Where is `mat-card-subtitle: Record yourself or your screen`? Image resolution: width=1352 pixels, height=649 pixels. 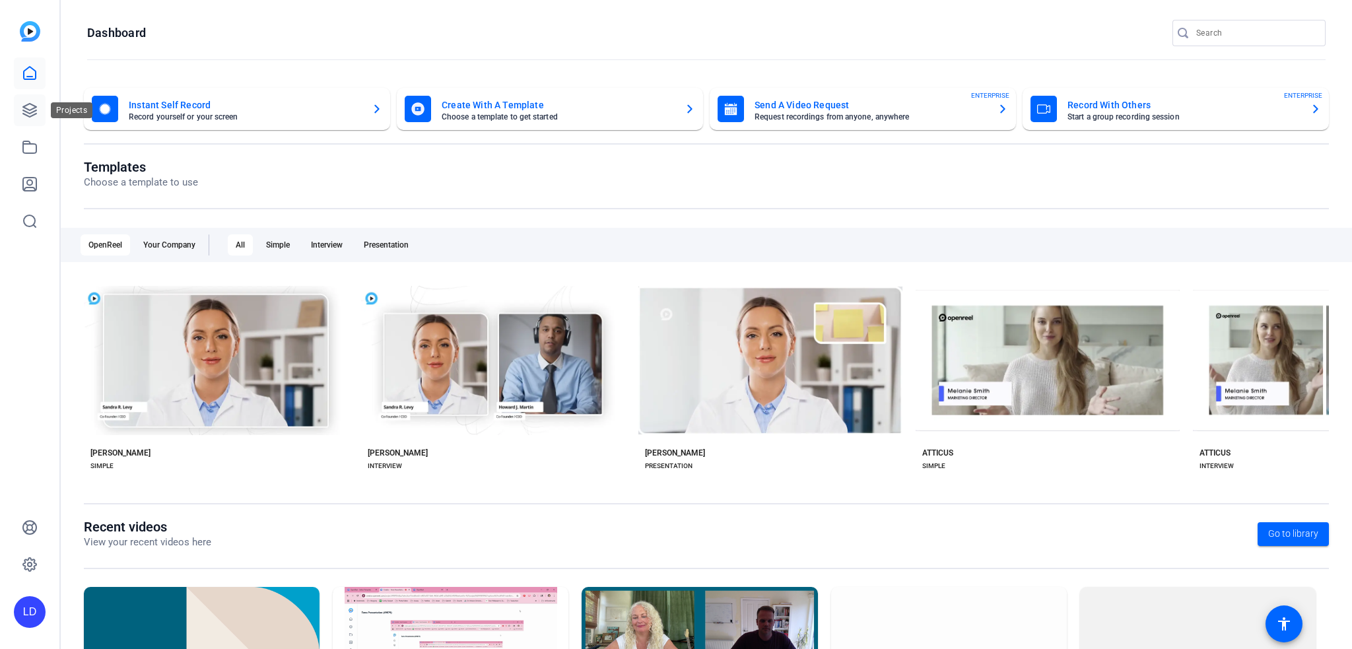
mat-card-subtitle: Record yourself or your screen is located at coordinates (245, 117).